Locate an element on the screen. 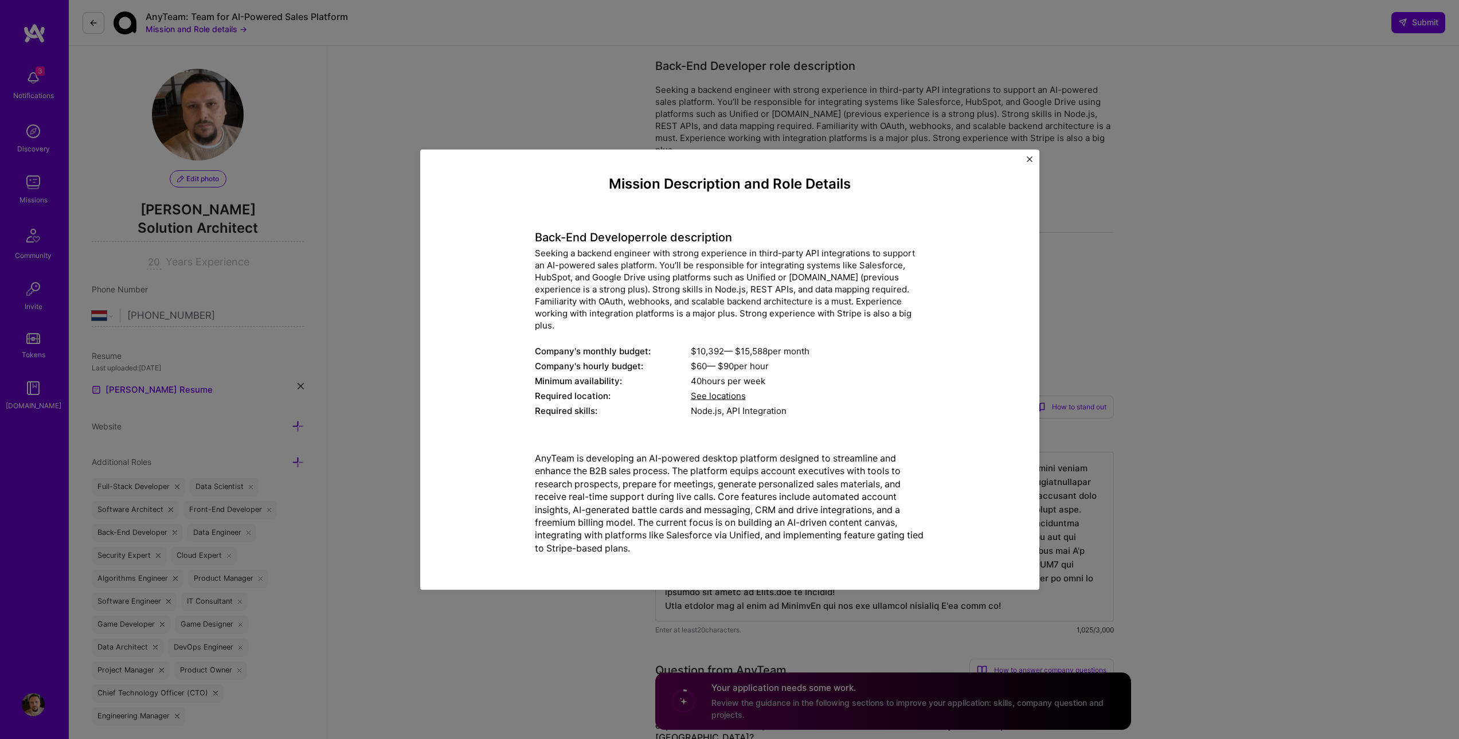  div: Company's hourly budget: is located at coordinates (613, 366).